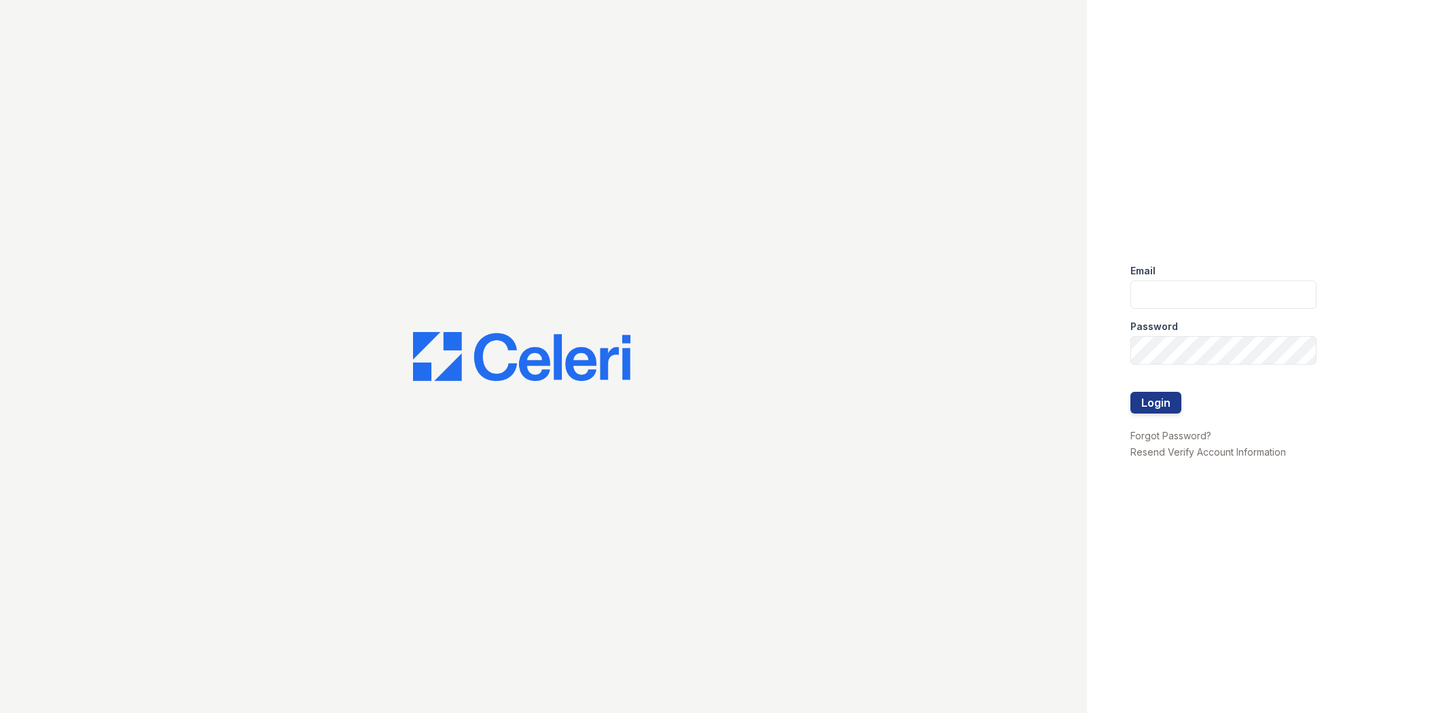  Describe the element at coordinates (1171, 436) in the screenshot. I see `a: Forgot Password?` at that location.